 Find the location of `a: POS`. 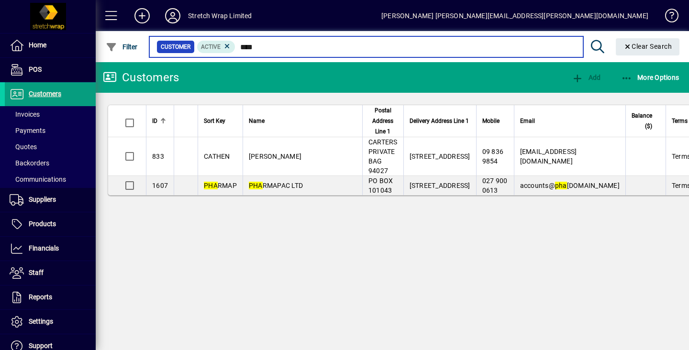

a: POS is located at coordinates (50, 70).